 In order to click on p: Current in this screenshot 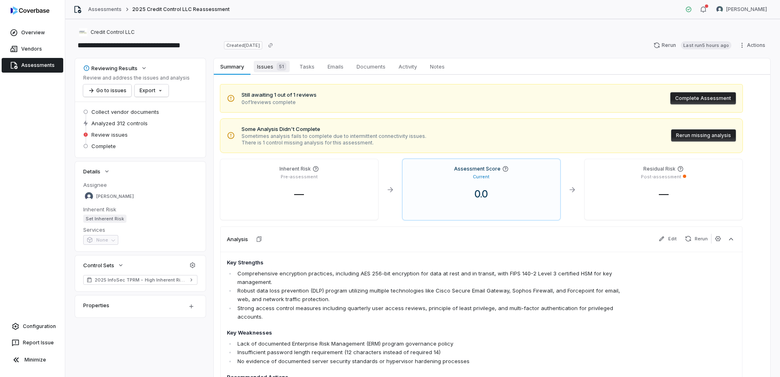, I will do `click(481, 177)`.